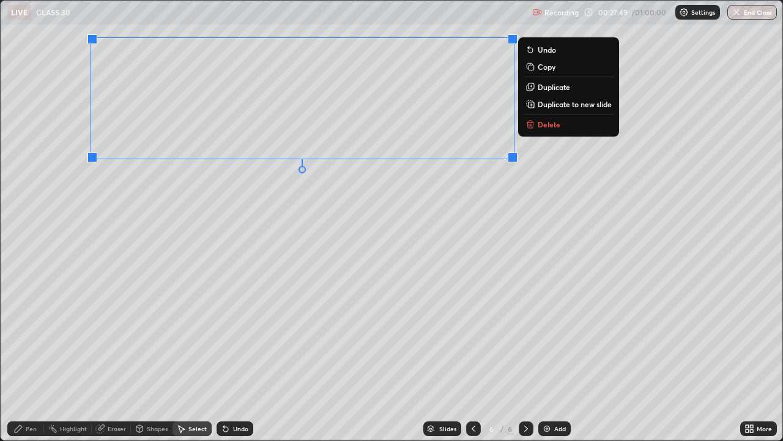  What do you see at coordinates (554, 87) in the screenshot?
I see `p: Duplicate` at bounding box center [554, 87].